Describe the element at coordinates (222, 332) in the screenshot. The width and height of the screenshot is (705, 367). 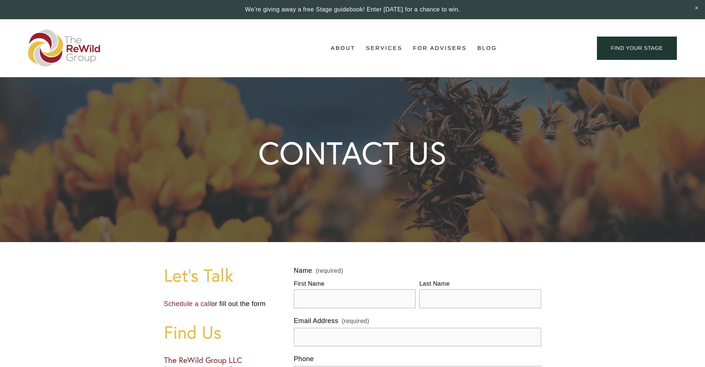
I see `h1: Find Us` at that location.